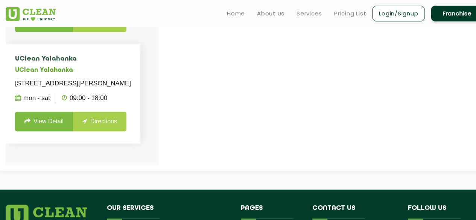 The height and width of the screenshot is (220, 476). I want to click on h4: Follow us, so click(441, 212).